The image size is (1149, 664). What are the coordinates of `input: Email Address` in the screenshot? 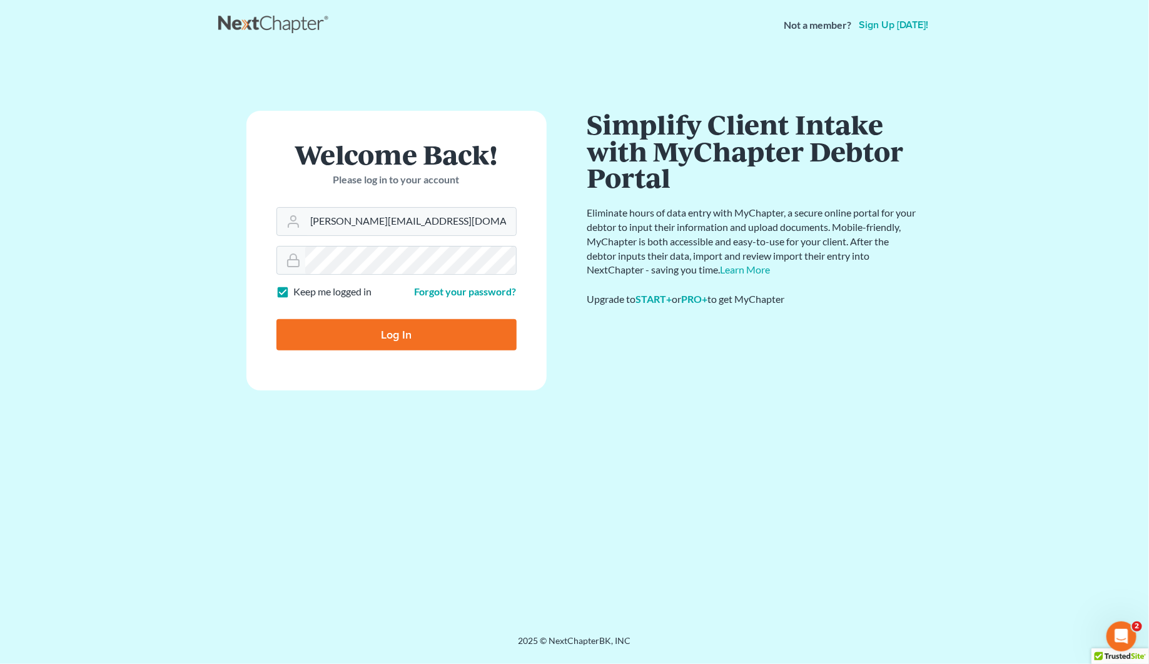 It's located at (410, 221).